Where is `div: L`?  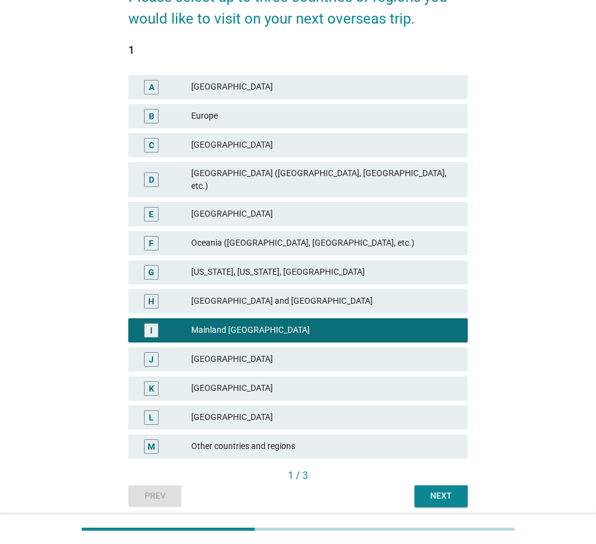
div: L is located at coordinates (151, 417).